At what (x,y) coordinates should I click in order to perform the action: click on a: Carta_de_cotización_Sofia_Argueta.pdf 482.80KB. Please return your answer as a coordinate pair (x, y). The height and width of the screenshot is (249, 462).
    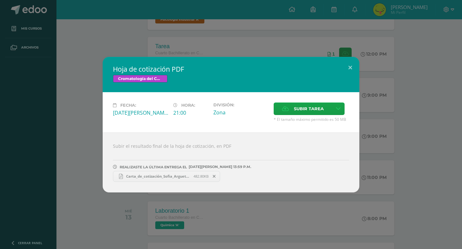
    Looking at the image, I should click on (167, 176).